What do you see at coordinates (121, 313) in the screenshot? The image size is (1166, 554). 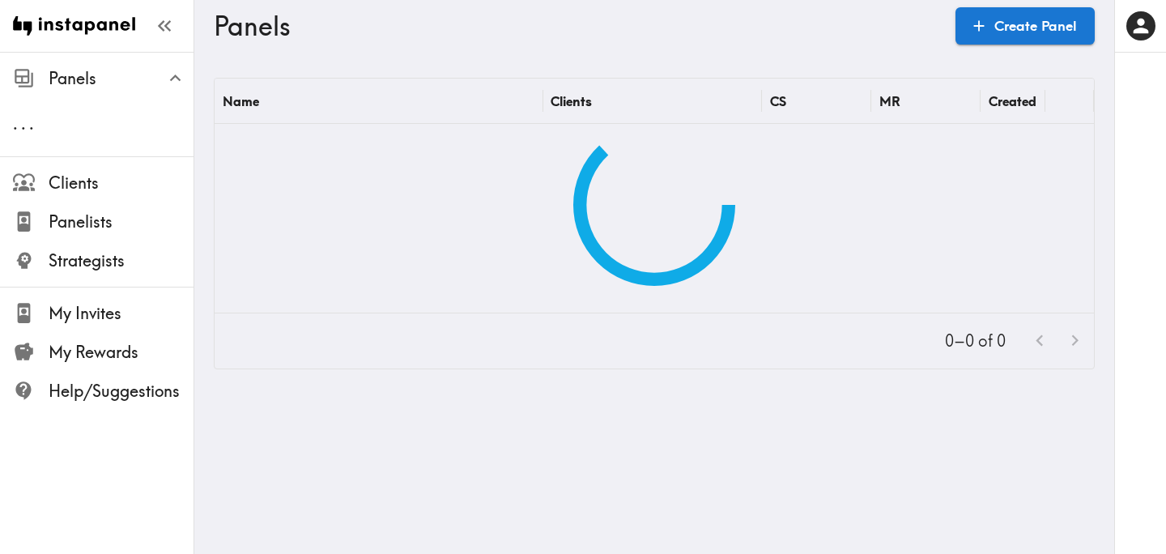 I see `span: My Invites` at bounding box center [121, 313].